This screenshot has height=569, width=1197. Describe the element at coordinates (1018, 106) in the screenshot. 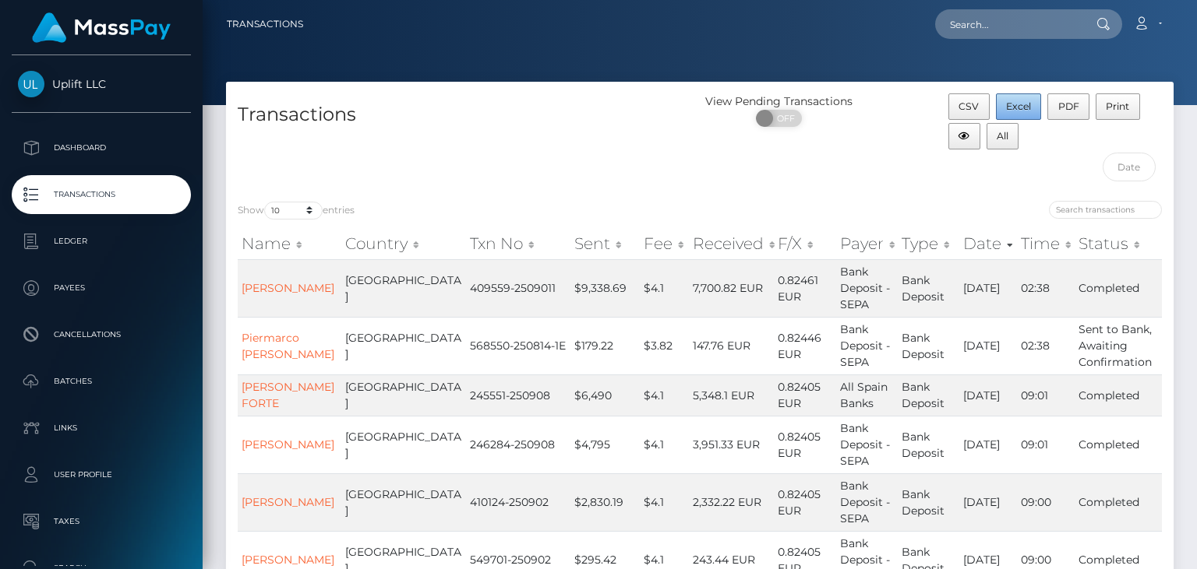

I see `span: Excel` at that location.